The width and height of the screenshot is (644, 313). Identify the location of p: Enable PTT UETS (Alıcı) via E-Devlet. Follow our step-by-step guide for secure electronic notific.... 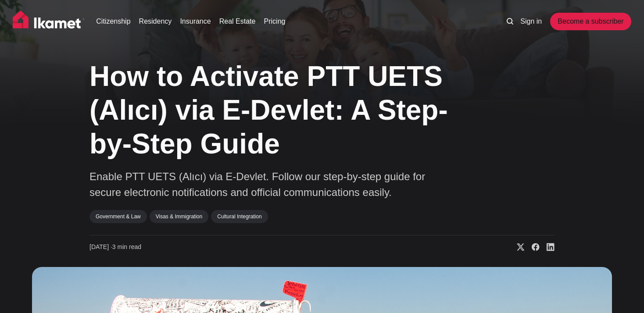
(261, 185).